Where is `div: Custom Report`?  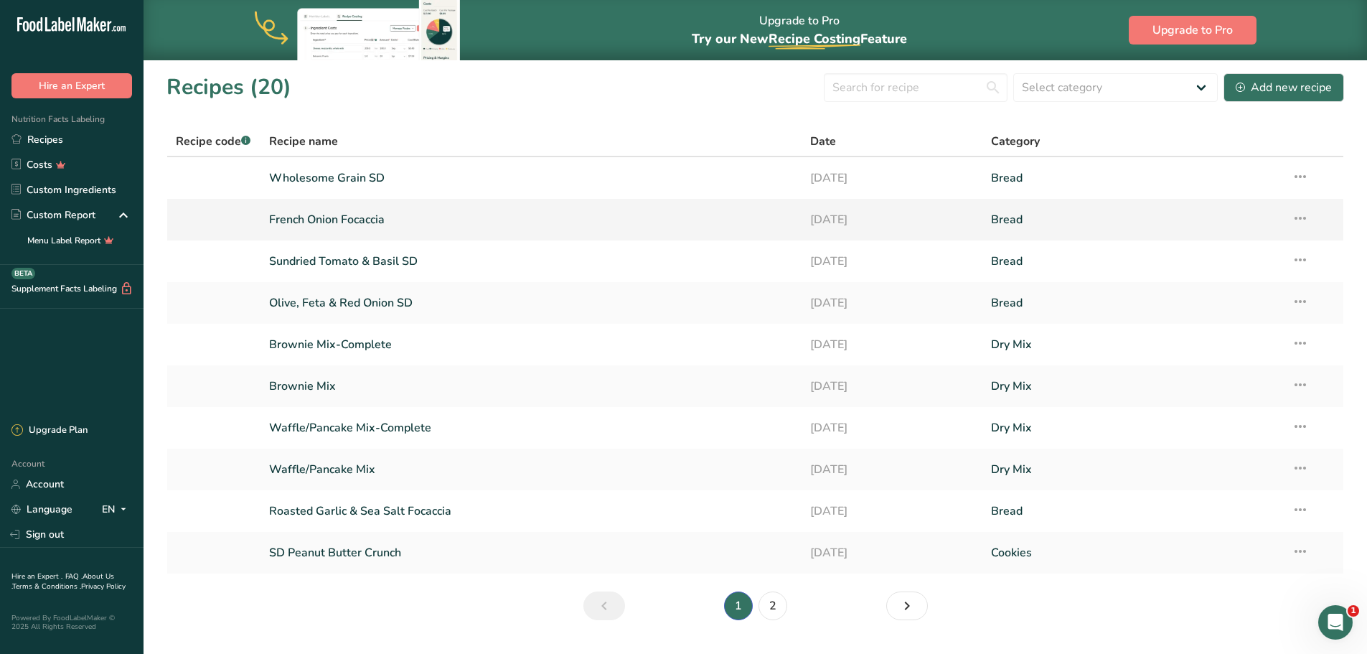
div: Custom Report is located at coordinates (53, 214).